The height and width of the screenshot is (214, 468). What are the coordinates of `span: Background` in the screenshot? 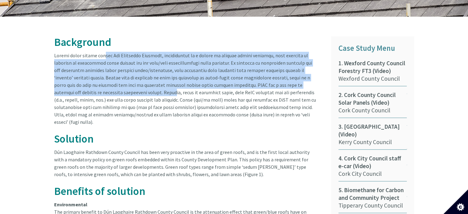 It's located at (83, 42).